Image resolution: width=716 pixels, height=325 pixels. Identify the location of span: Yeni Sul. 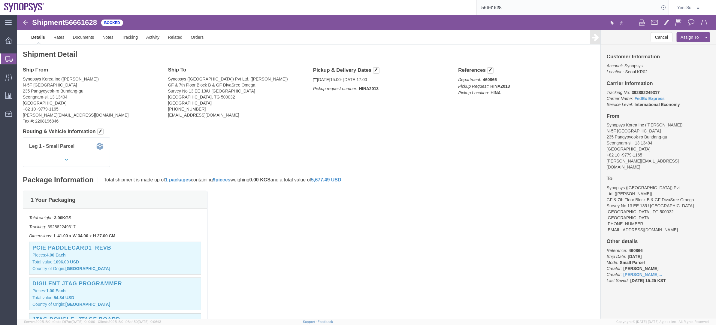
(685, 8).